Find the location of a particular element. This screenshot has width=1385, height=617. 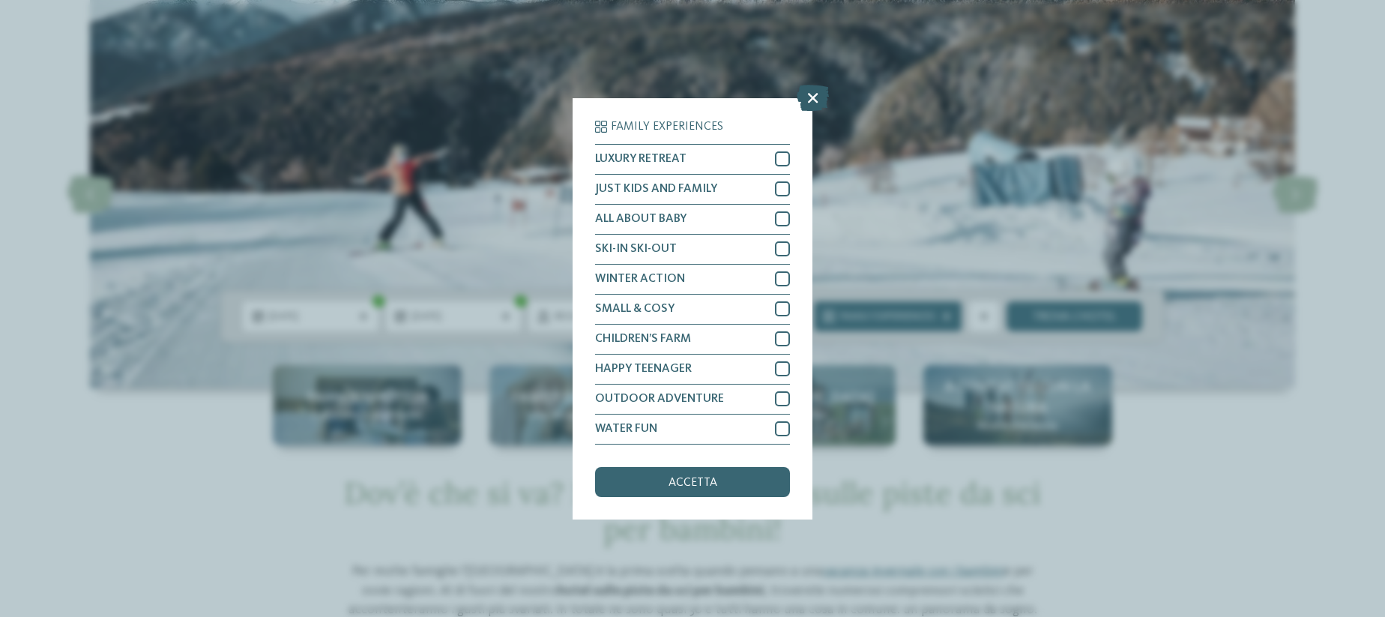

span: LUXURY RETREAT is located at coordinates (641, 159).